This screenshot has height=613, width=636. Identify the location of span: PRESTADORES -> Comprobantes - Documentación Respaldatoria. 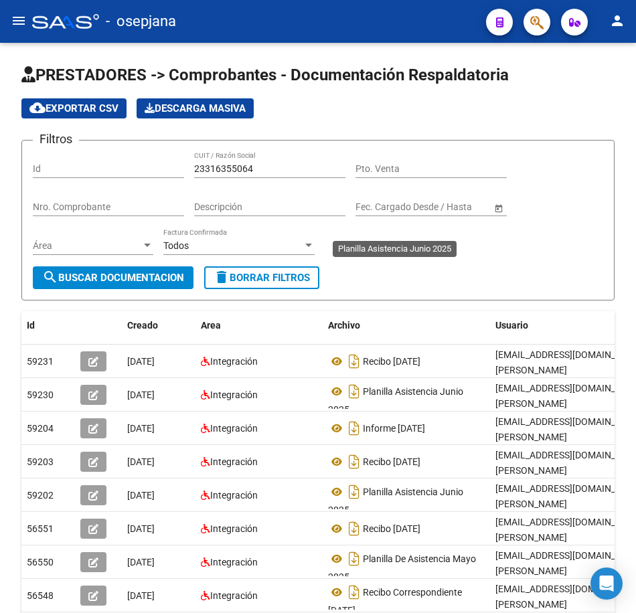
(265, 75).